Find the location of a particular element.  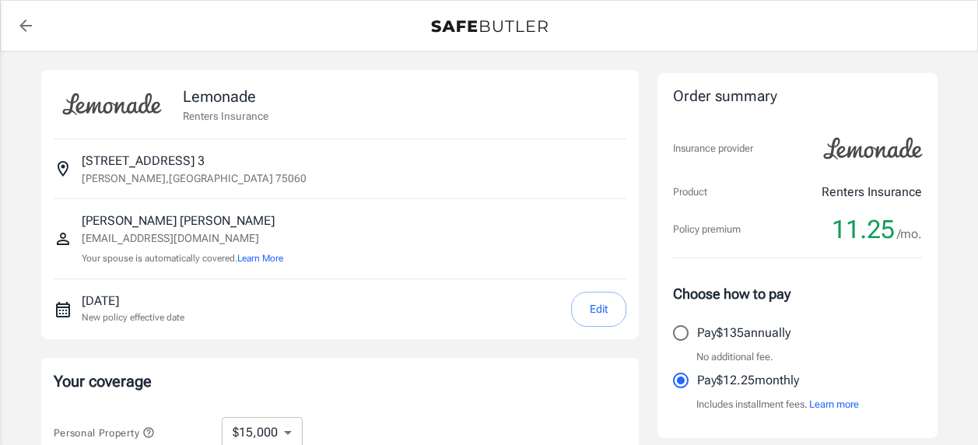

svg: New policy start date is located at coordinates (63, 310).